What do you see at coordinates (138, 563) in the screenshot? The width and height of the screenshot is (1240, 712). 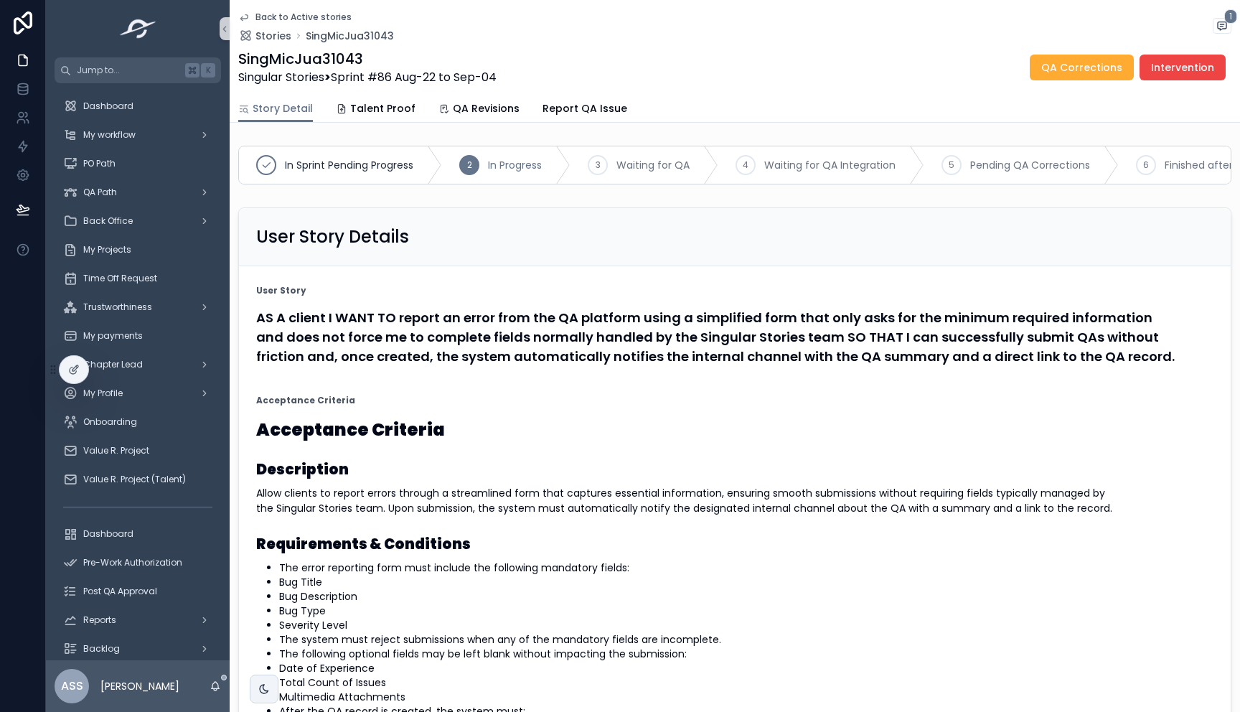 I see `a: Pre-Work Authorization` at bounding box center [138, 563].